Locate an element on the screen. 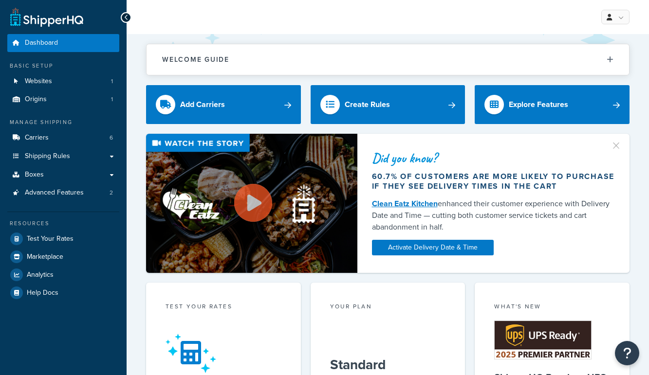 This screenshot has height=375, width=649. a: Activate Delivery Date & Time is located at coordinates (433, 248).